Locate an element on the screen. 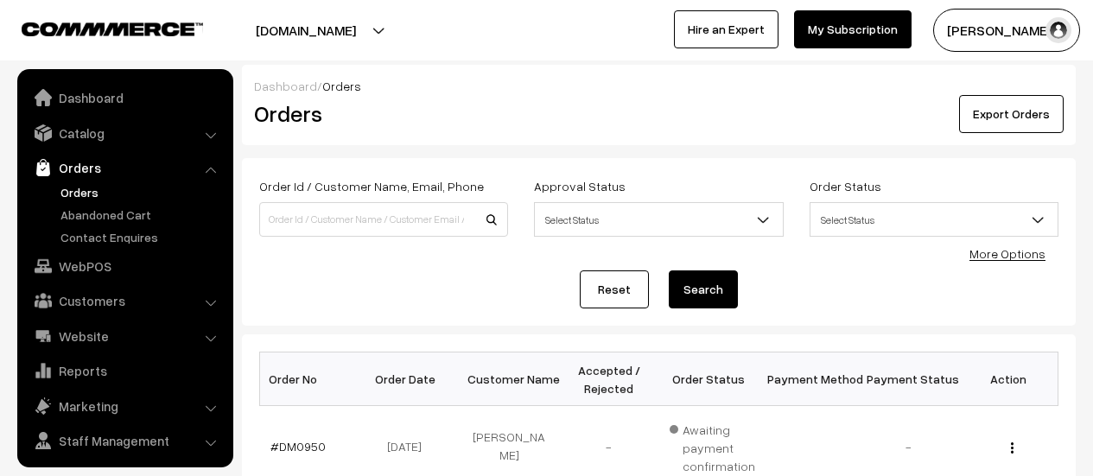  a: Abandoned Cart is located at coordinates (142, 214).